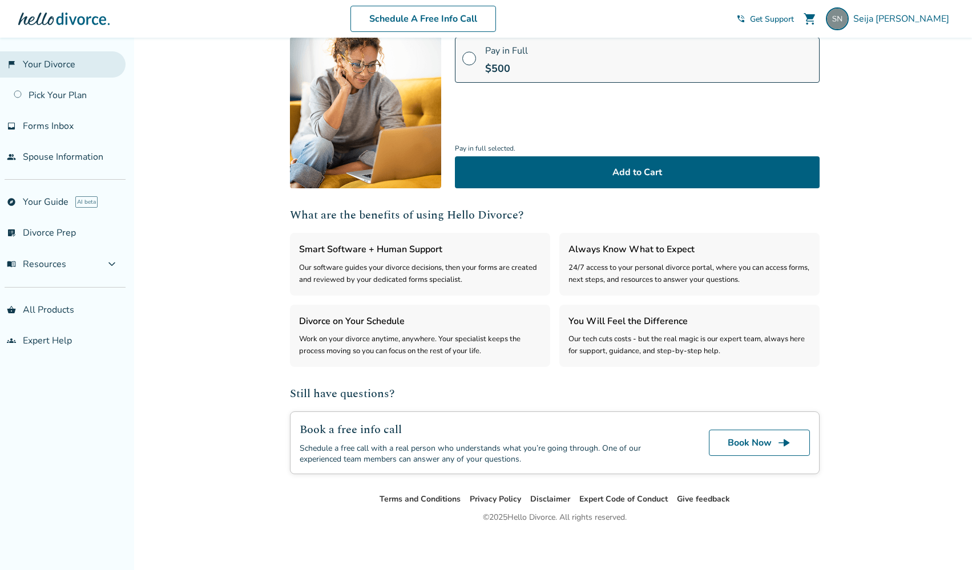  What do you see at coordinates (689, 345) in the screenshot?
I see `div: Our tech cuts costs - but the real magic is our expert team, always here for support, guidance, a...` at bounding box center [689, 345].